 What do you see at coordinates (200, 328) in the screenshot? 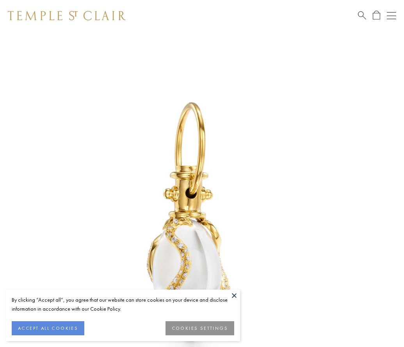
I see `button: COOKIES SETTINGS` at bounding box center [200, 328].